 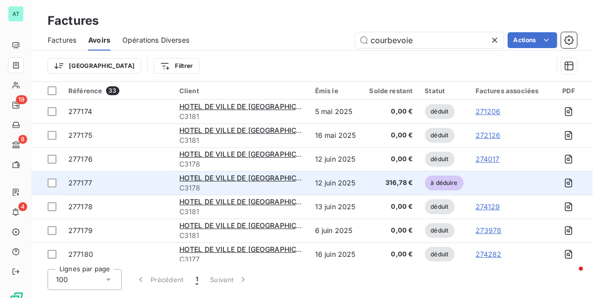 What do you see at coordinates (80, 159) in the screenshot?
I see `span: 277176` at bounding box center [80, 159].